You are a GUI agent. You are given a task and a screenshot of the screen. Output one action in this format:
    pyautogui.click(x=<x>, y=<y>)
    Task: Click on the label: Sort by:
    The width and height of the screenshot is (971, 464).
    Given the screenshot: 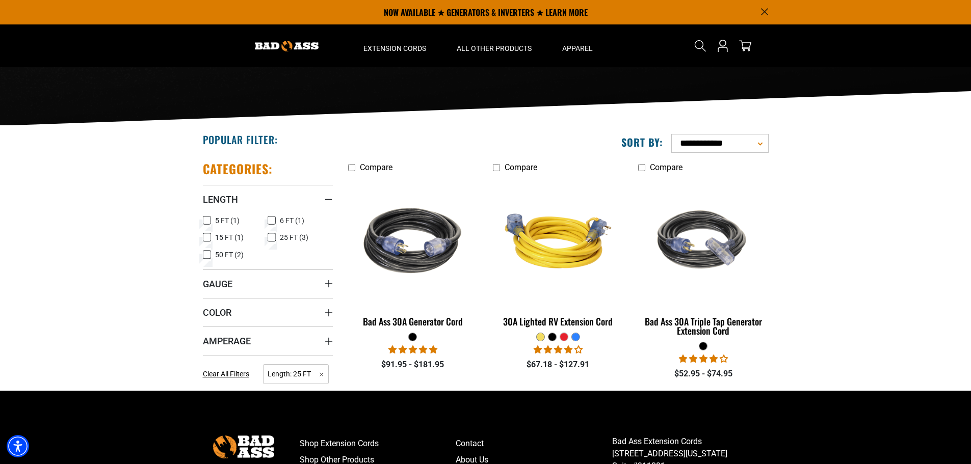 What is the action you would take?
    pyautogui.click(x=642, y=142)
    